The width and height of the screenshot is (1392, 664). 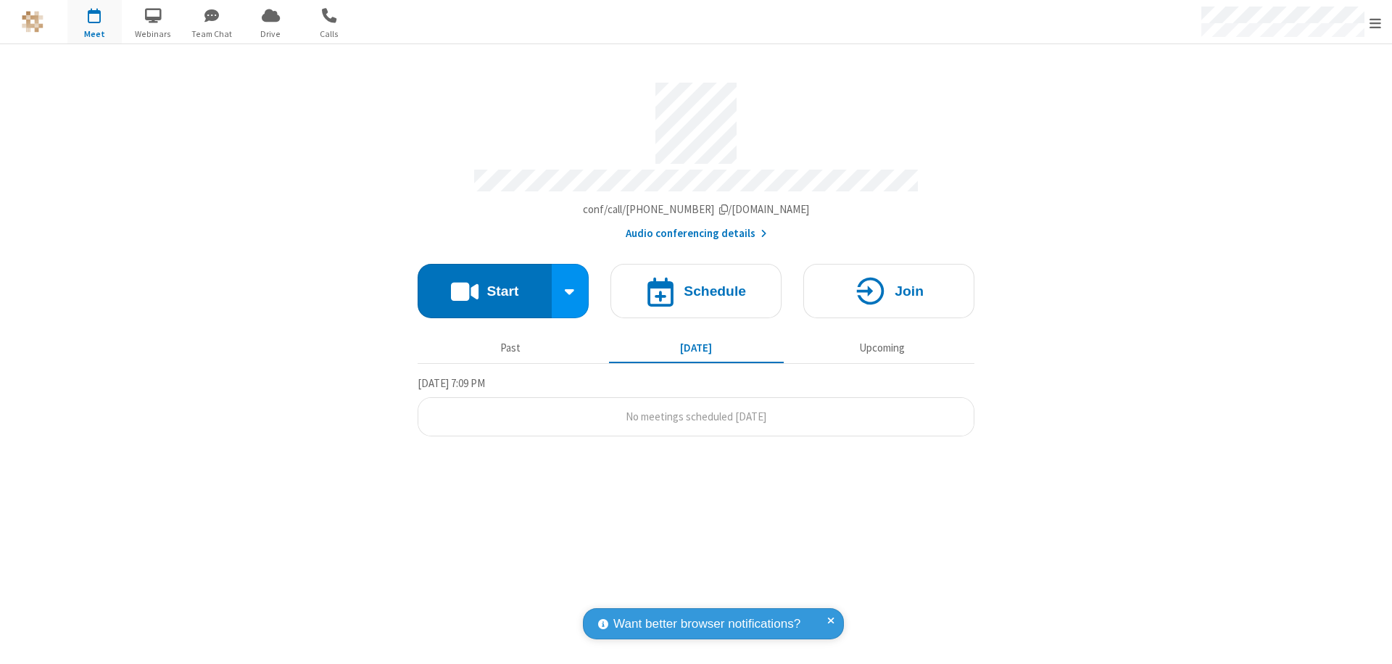 I want to click on span: Copy my meeting room link, so click(x=696, y=209).